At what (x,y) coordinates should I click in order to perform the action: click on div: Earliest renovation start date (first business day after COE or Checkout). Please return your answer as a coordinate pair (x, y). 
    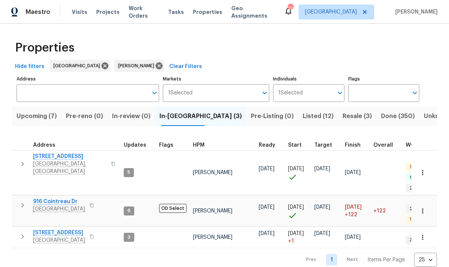
    Looking at the image, I should click on (271, 145).